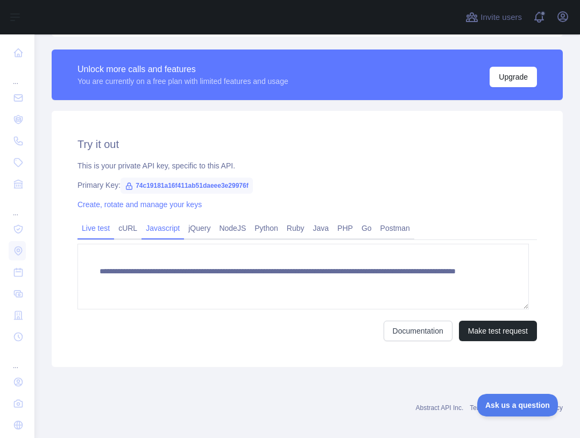 This screenshot has height=438, width=580. I want to click on a: Postman, so click(395, 228).